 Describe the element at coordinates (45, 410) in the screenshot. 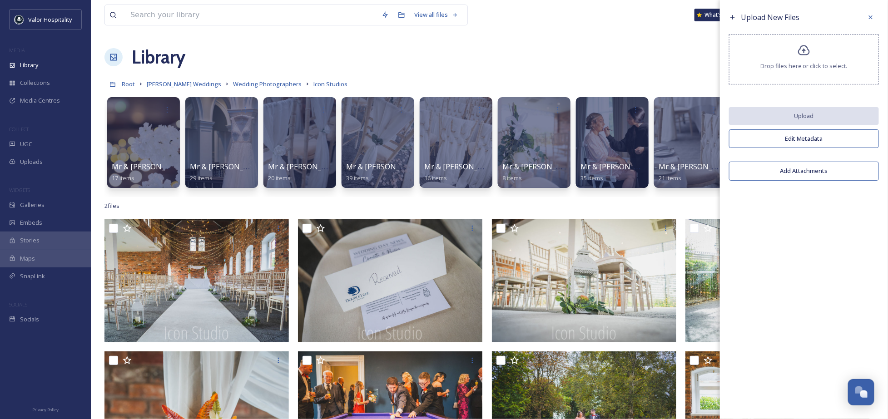

I see `span: Privacy Policy` at that location.